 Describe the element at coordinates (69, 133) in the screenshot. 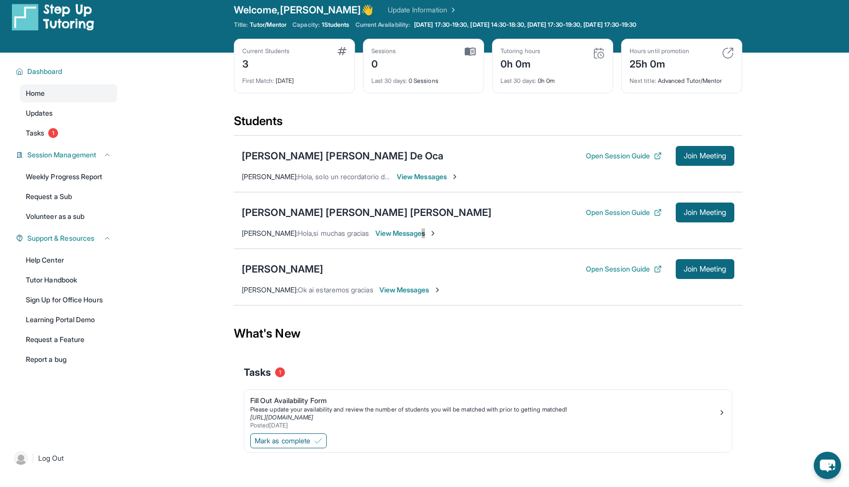

I see `a: Tasks1` at that location.